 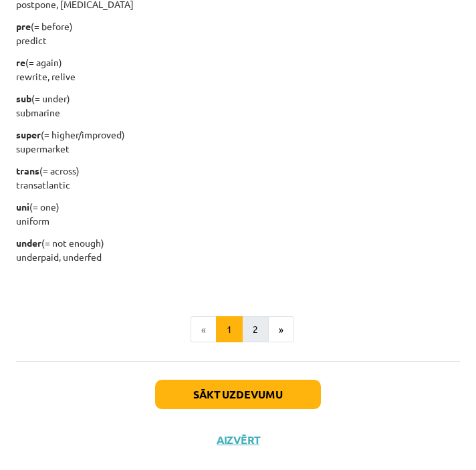 What do you see at coordinates (238, 394) in the screenshot?
I see `button: Sākt uzdevumu` at bounding box center [238, 394].